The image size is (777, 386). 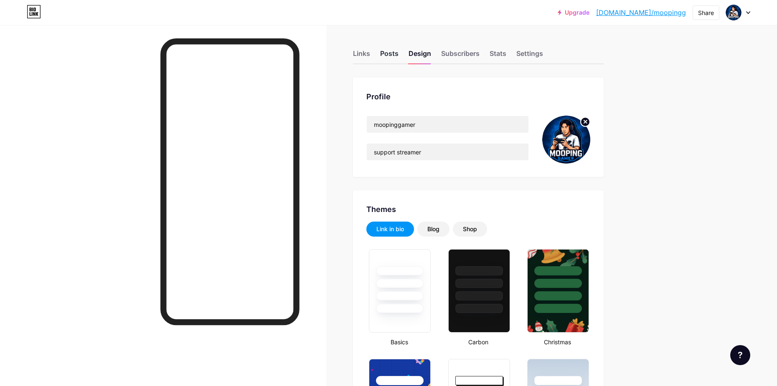 I want to click on div: Design, so click(x=420, y=56).